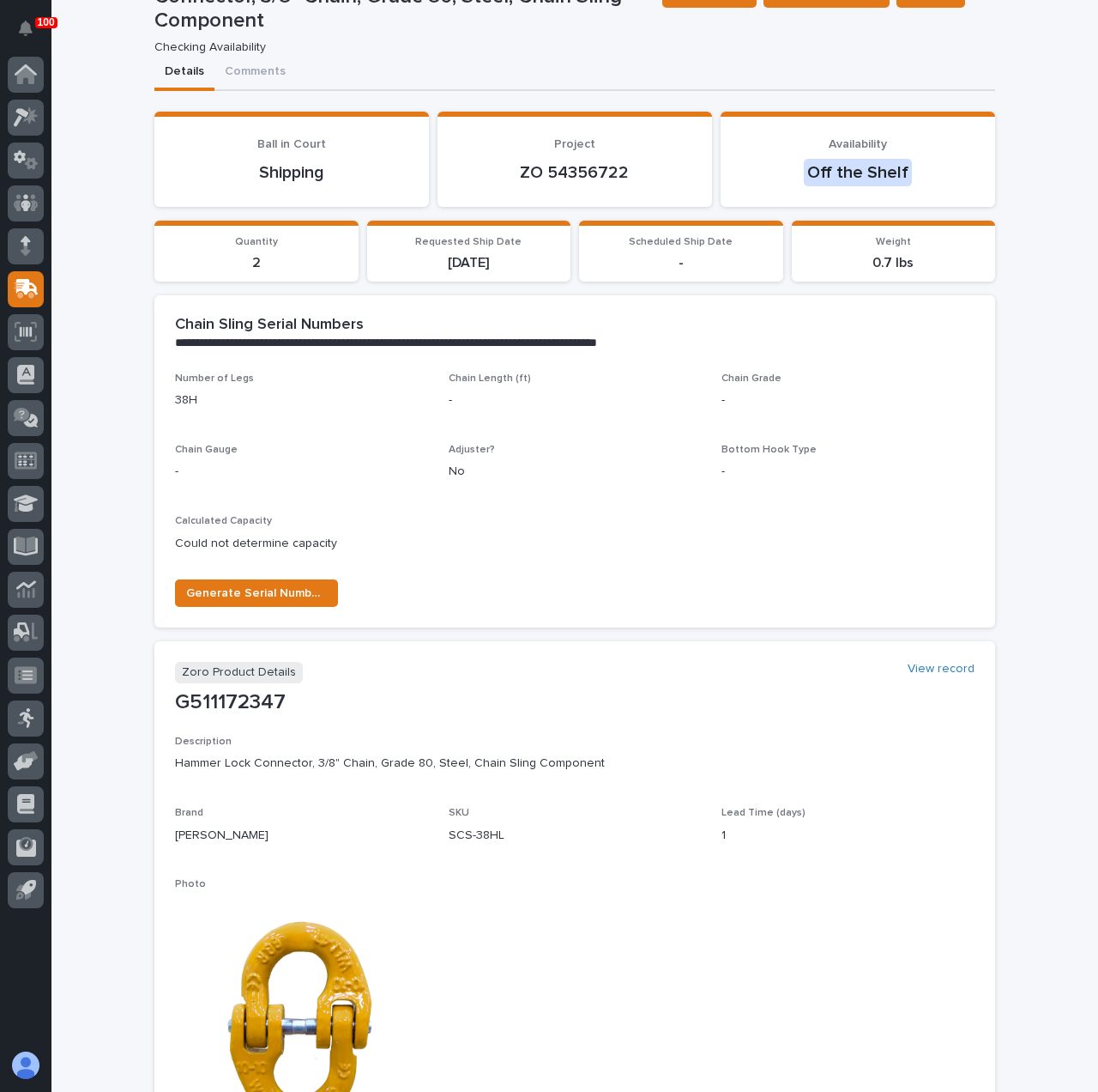 This screenshot has height=1092, width=1098. Describe the element at coordinates (893, 242) in the screenshot. I see `span: Weight` at that location.